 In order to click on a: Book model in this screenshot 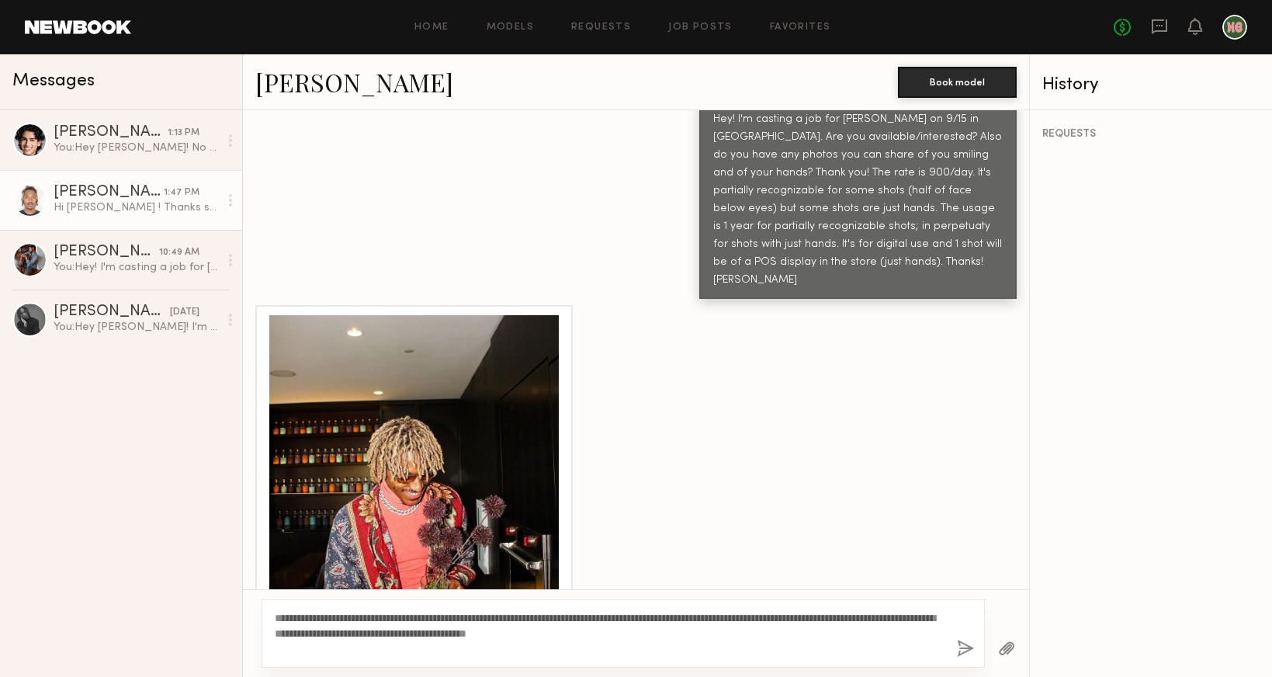, I will do `click(957, 81)`.